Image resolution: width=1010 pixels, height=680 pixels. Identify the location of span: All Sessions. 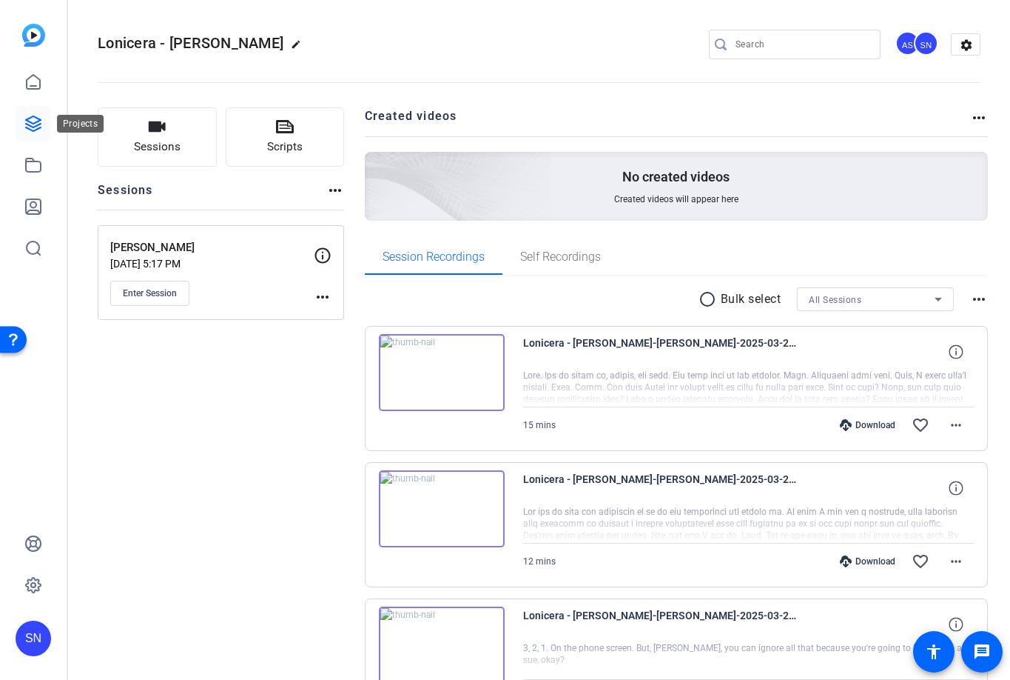
(835, 300).